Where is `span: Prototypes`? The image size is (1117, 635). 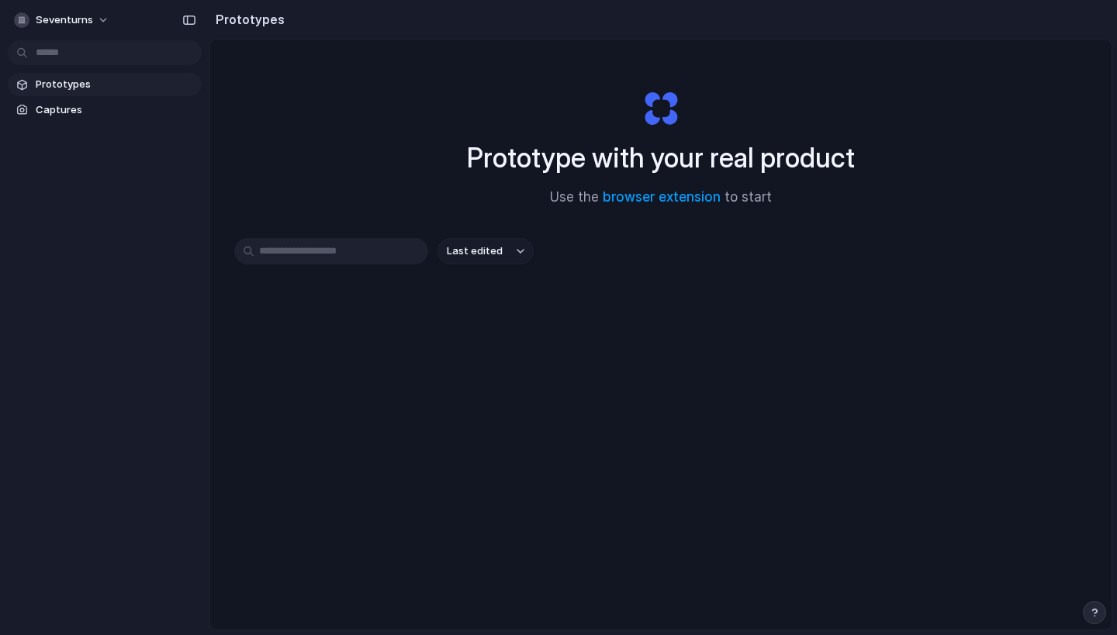
span: Prototypes is located at coordinates (116, 85).